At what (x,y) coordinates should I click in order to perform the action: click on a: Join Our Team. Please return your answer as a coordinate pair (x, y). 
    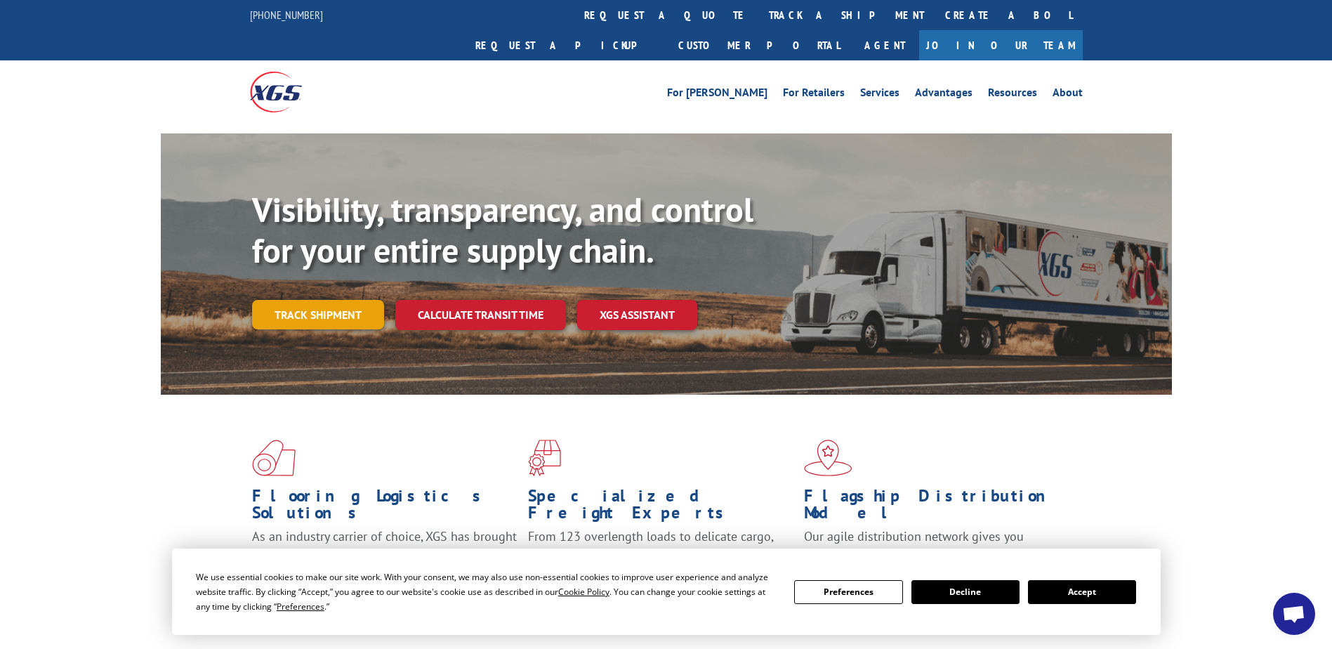
    Looking at the image, I should click on (1001, 45).